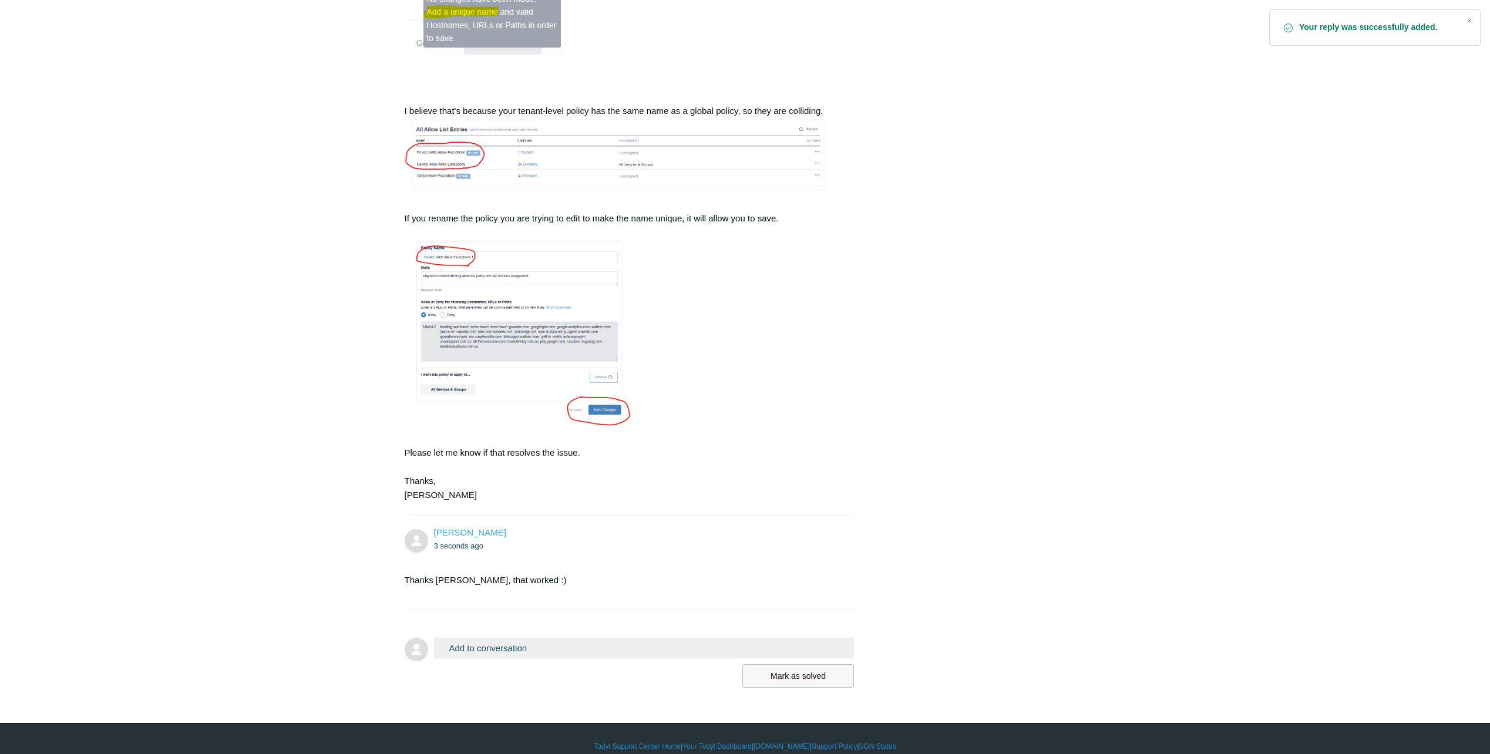 Image resolution: width=1490 pixels, height=754 pixels. Describe the element at coordinates (798, 676) in the screenshot. I see `button: Mark as solved` at that location.